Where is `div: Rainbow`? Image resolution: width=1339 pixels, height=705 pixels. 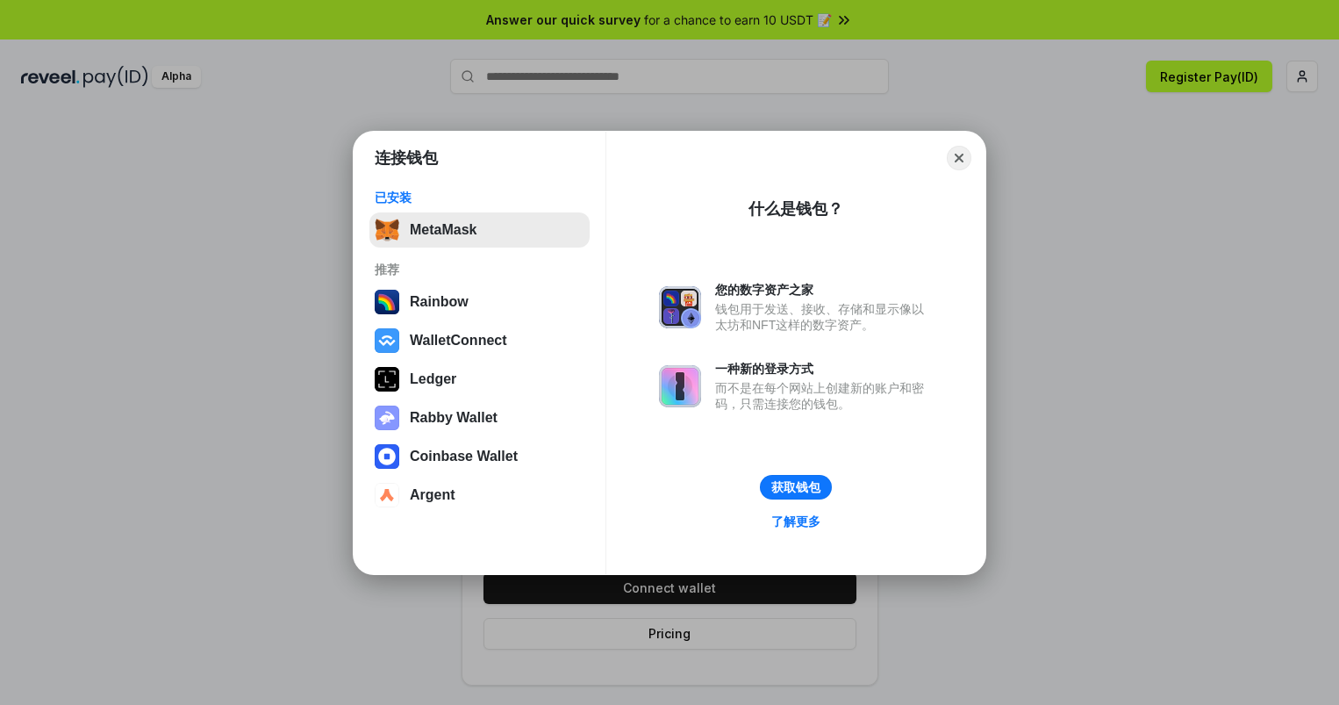
div: Rainbow is located at coordinates (439, 302).